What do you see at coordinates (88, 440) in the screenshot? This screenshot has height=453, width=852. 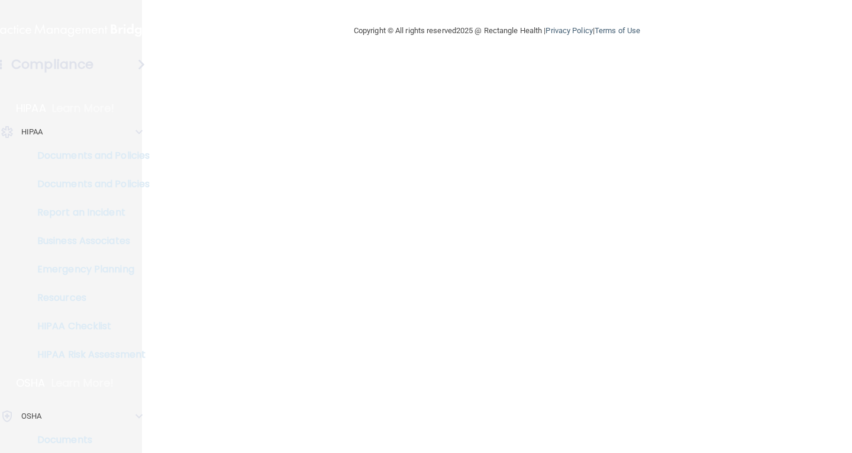 I see `p: Documents` at bounding box center [88, 440].